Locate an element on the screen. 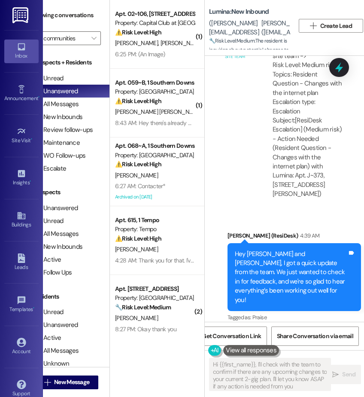 The width and height of the screenshot is (364, 397). span: Send is located at coordinates (349, 374).